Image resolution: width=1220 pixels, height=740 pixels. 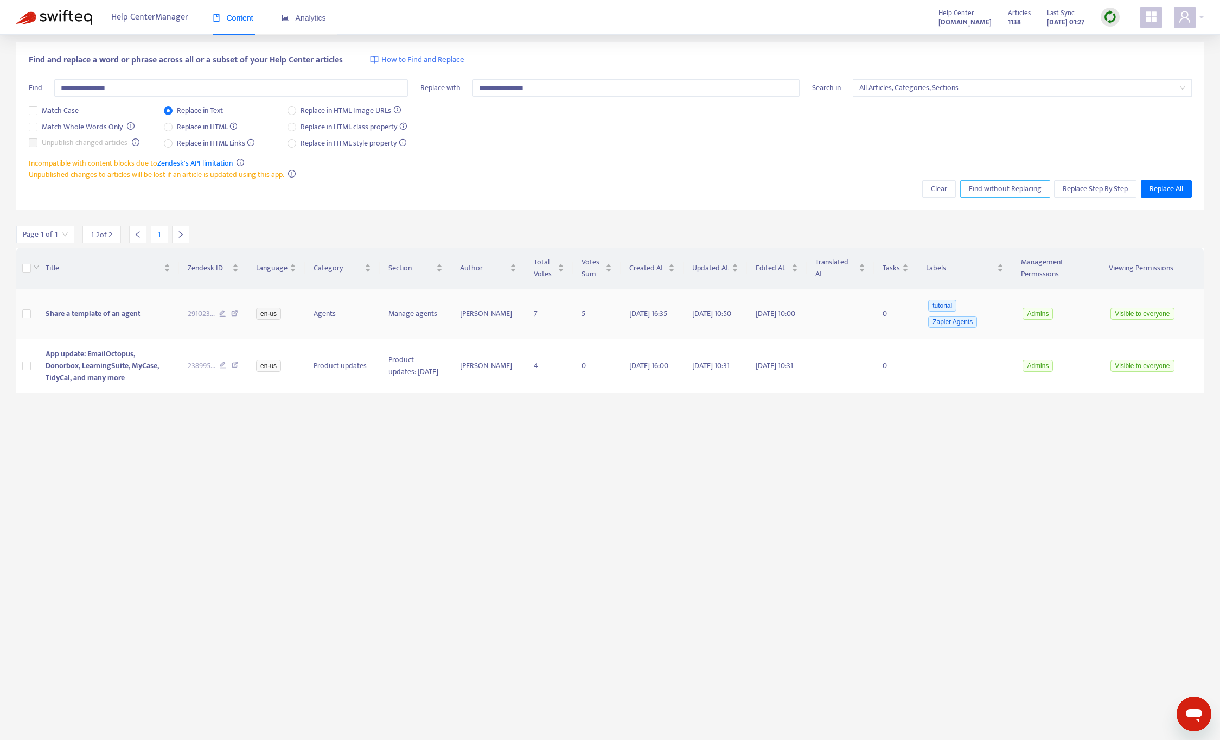 I want to click on span: right, so click(x=181, y=234).